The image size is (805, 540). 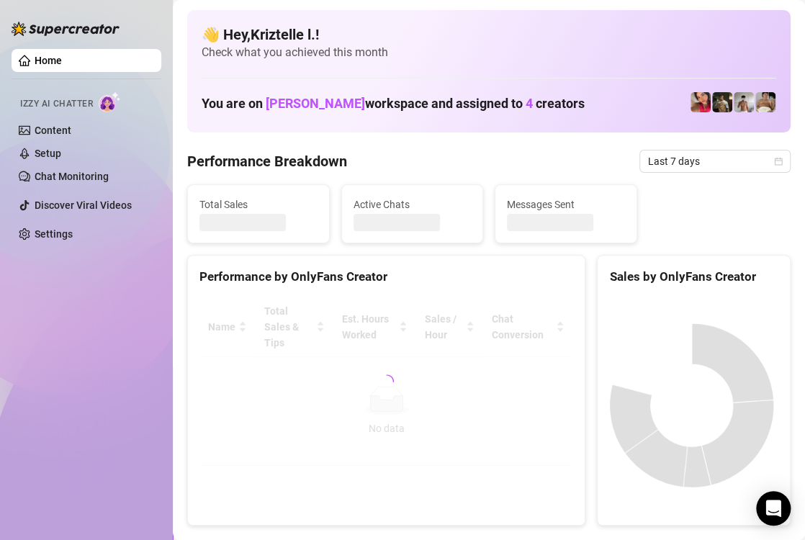 I want to click on span: calendar, so click(x=779, y=161).